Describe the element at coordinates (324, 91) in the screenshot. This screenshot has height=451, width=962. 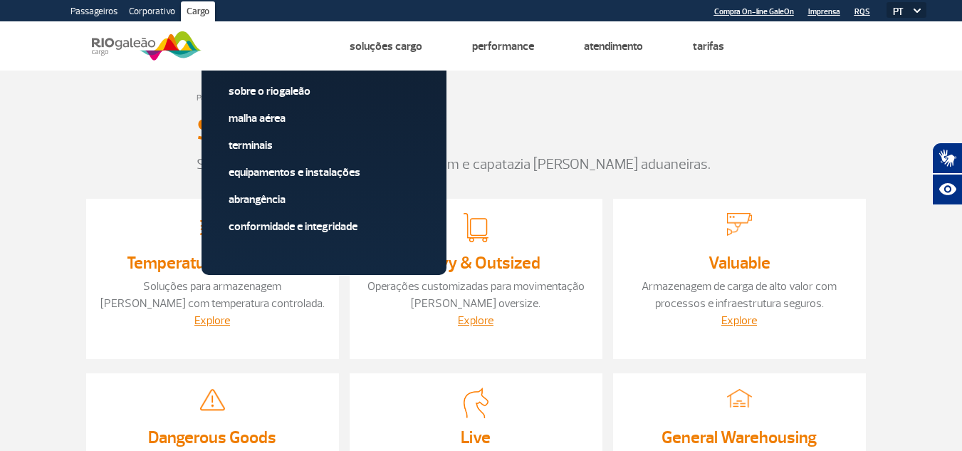
I see `a: Sobre o RIOgaleão` at that location.